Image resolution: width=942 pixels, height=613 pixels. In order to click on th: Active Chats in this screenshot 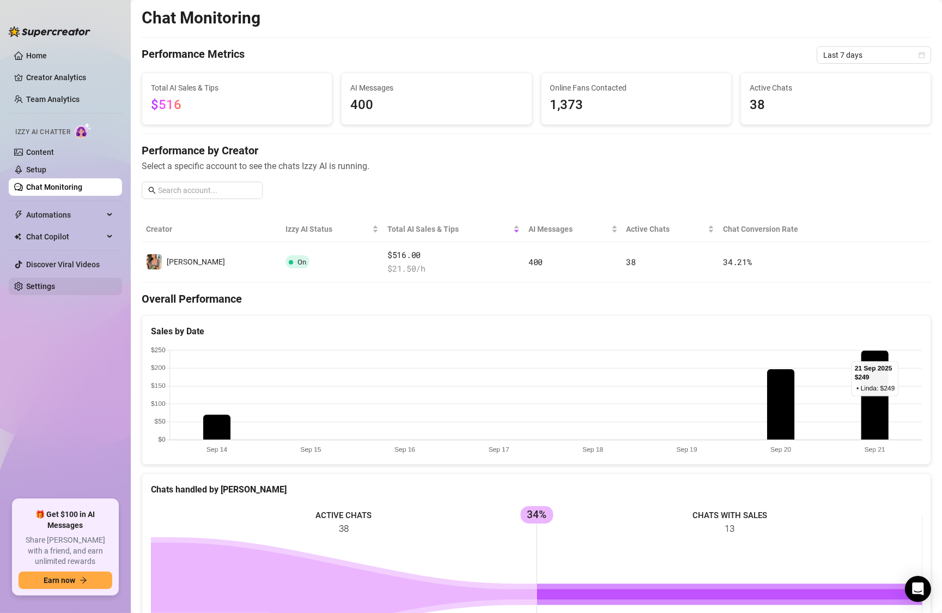, I will do `click(671, 229)`.